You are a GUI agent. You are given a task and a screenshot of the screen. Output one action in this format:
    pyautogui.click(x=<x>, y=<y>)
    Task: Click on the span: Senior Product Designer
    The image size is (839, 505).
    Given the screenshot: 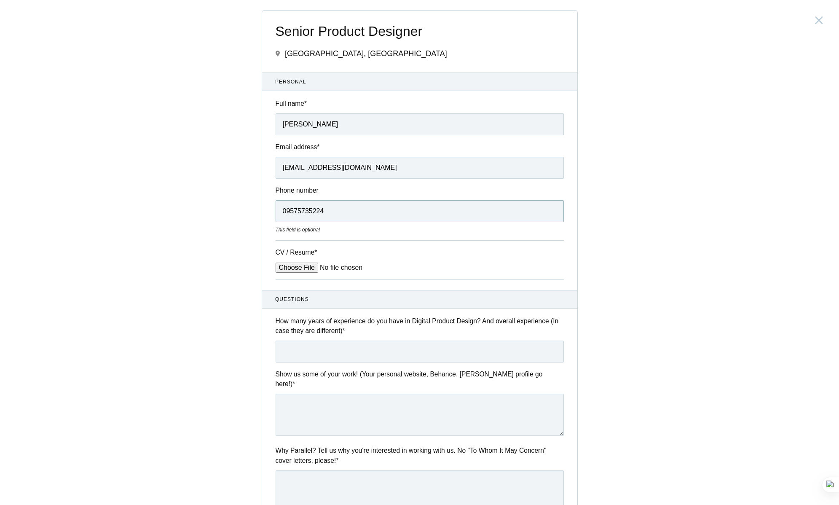 What is the action you would take?
    pyautogui.click(x=420, y=31)
    